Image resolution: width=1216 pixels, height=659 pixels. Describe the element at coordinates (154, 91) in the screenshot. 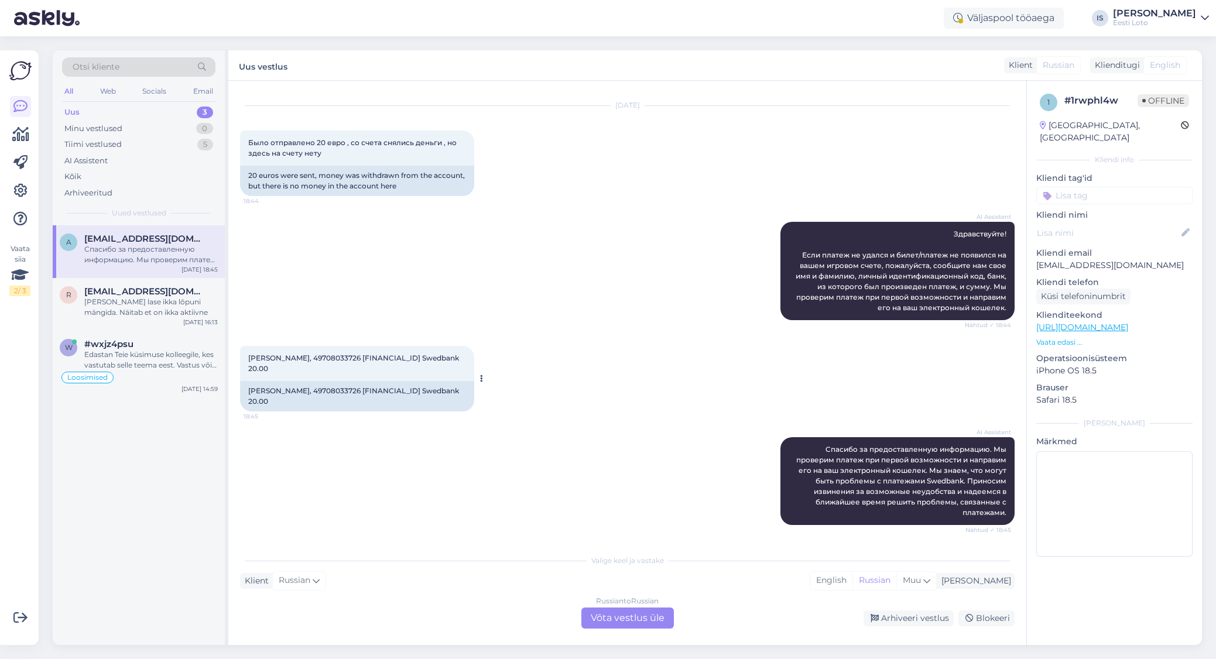

I see `div: Socials` at that location.